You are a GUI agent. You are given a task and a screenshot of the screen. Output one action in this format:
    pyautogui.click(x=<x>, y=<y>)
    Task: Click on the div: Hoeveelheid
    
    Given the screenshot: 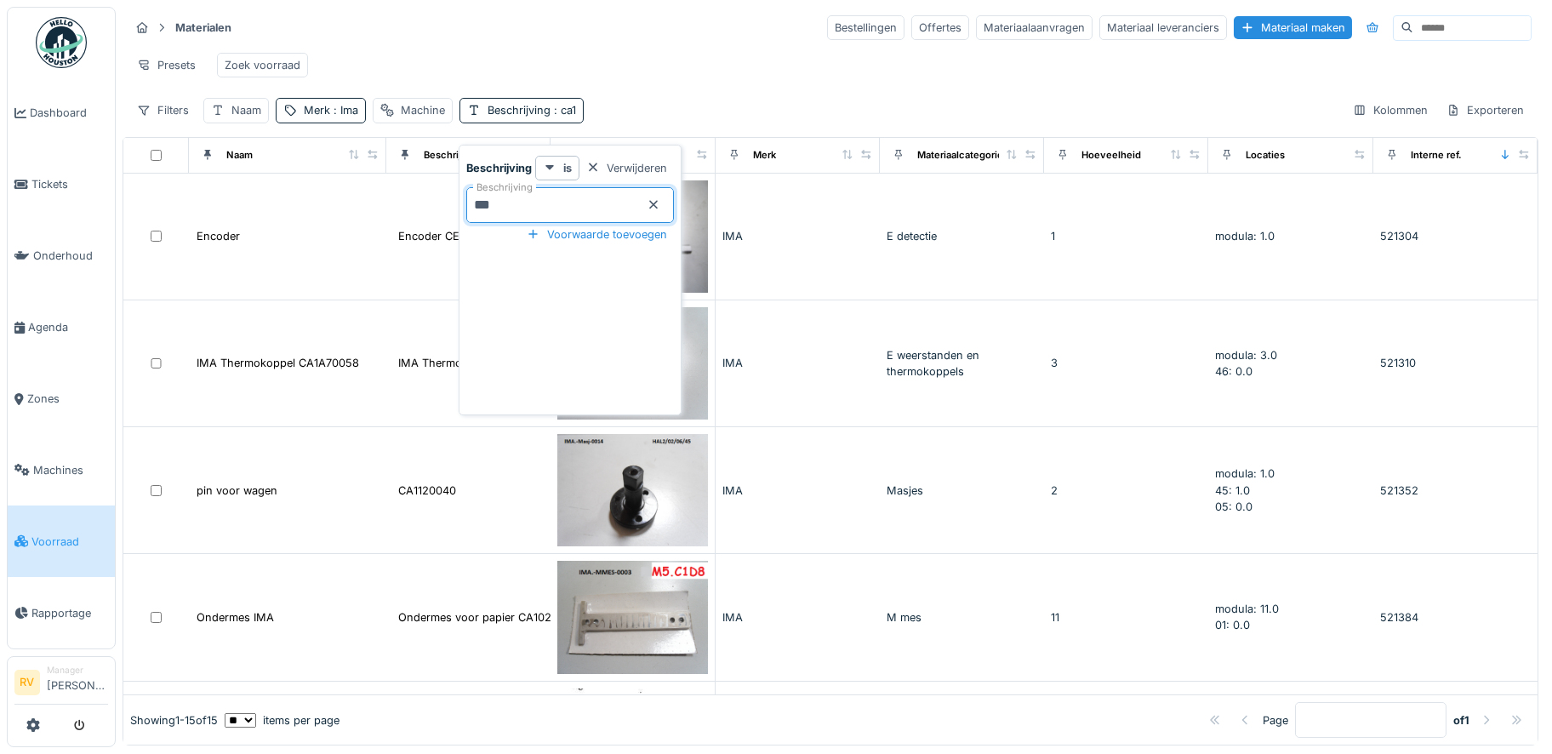 What is the action you would take?
    pyautogui.click(x=1111, y=155)
    